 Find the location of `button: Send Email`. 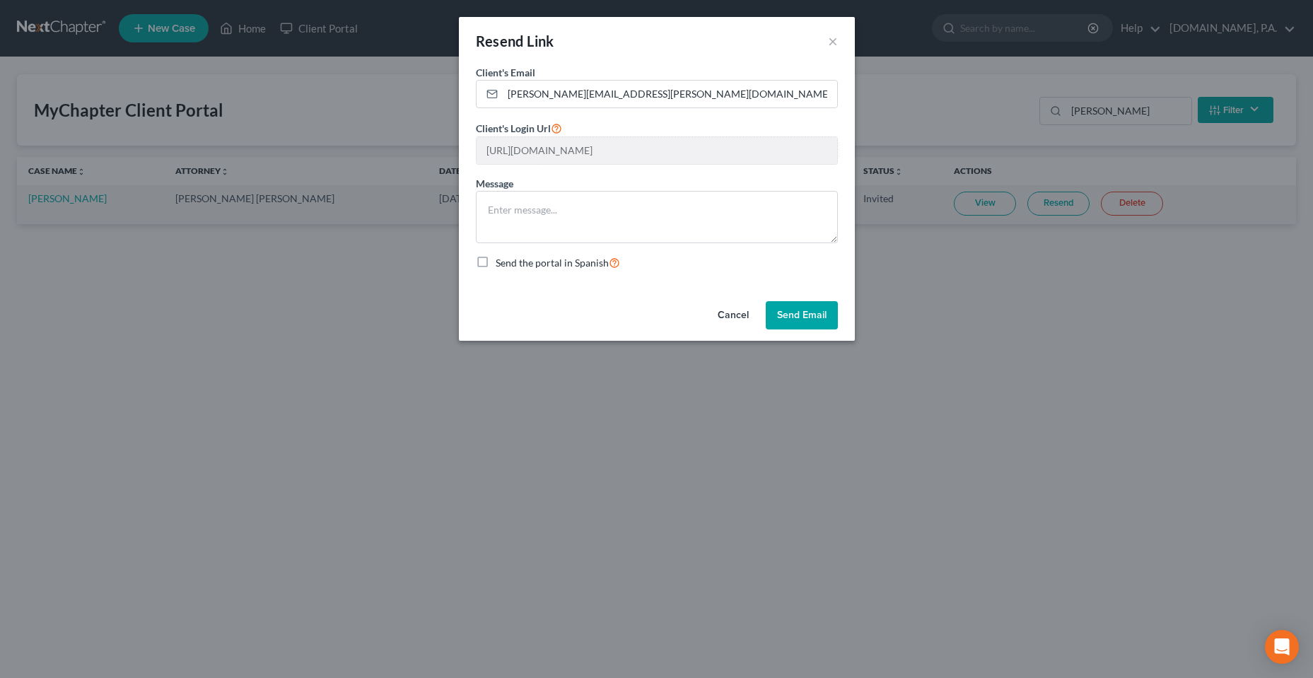

button: Send Email is located at coordinates (802, 315).